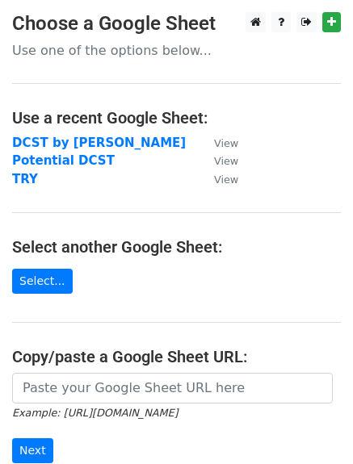 This screenshot has height=464, width=353. What do you see at coordinates (63, 161) in the screenshot?
I see `a: Potential DCST` at bounding box center [63, 161].